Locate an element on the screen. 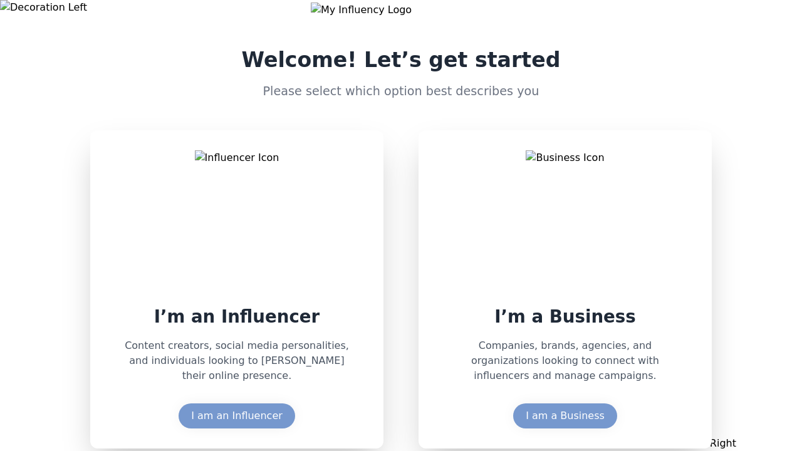 The width and height of the screenshot is (802, 451). h1: Welcome! Let’s get started is located at coordinates (401, 60).